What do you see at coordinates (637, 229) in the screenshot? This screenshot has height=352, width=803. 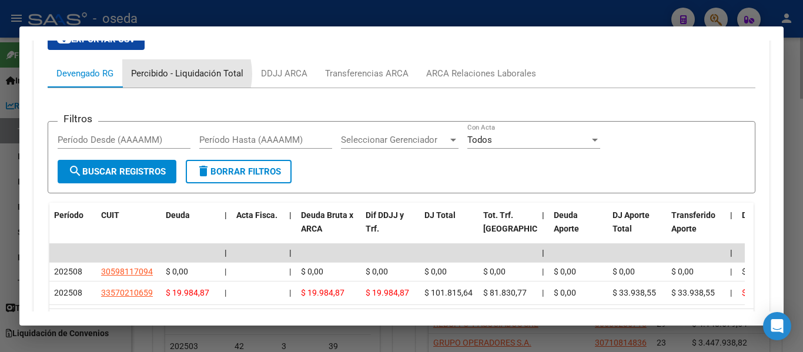 I see `datatable-header-cell: DJ Aporte Total` at bounding box center [637, 229].